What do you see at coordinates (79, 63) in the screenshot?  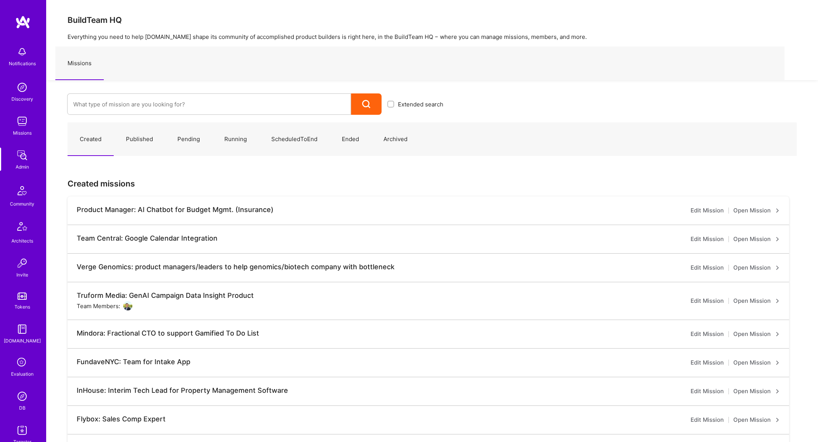 I see `a: Missions` at bounding box center [79, 63].